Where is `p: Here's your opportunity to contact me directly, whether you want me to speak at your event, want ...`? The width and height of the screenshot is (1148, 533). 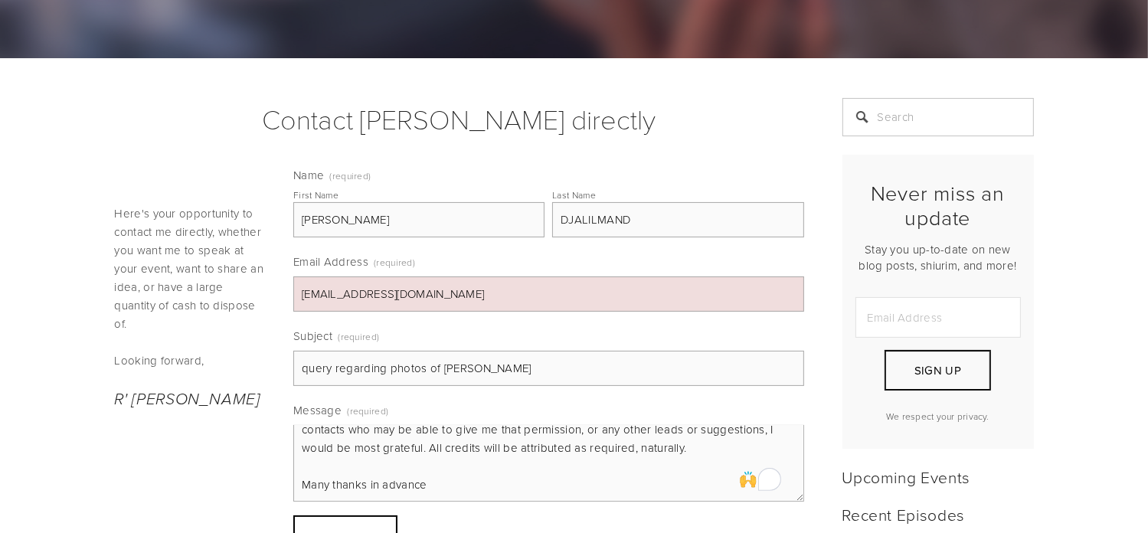
p: Here's your opportunity to contact me directly, whether you want me to speak at your event, want ... is located at coordinates (191, 269).